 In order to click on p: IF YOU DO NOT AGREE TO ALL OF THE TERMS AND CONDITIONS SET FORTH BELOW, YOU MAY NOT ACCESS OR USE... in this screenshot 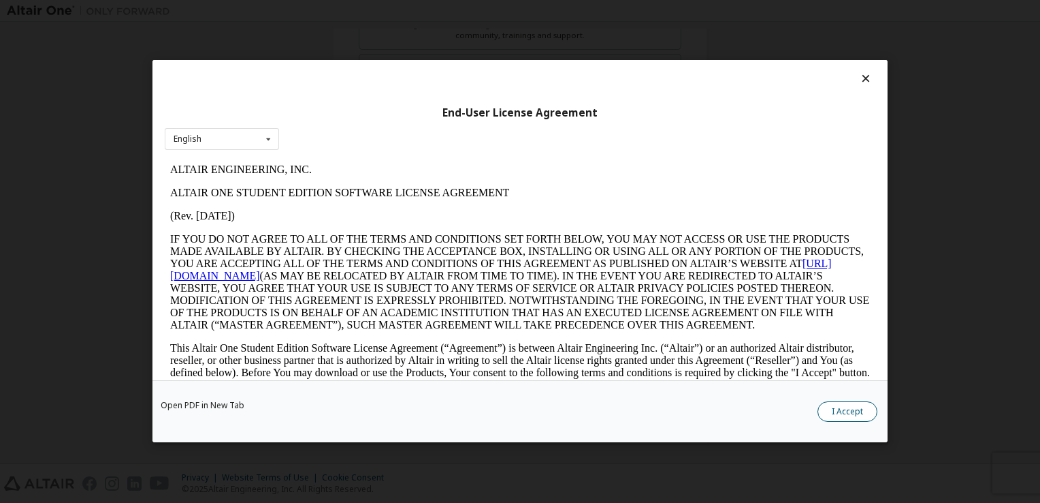, I will do `click(355, 124)`.